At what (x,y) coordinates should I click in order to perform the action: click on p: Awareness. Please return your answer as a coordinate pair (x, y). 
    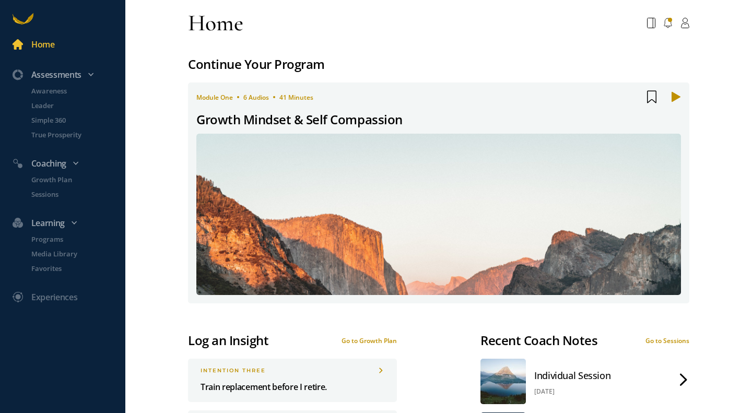
    Looking at the image, I should click on (77, 91).